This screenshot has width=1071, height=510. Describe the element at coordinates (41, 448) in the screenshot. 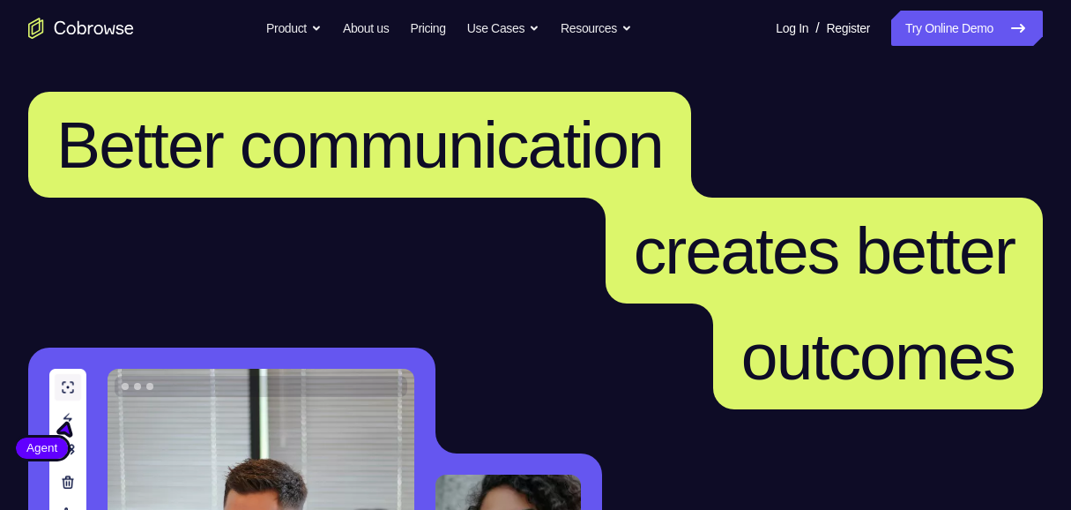

I see `span: Agent` at that location.